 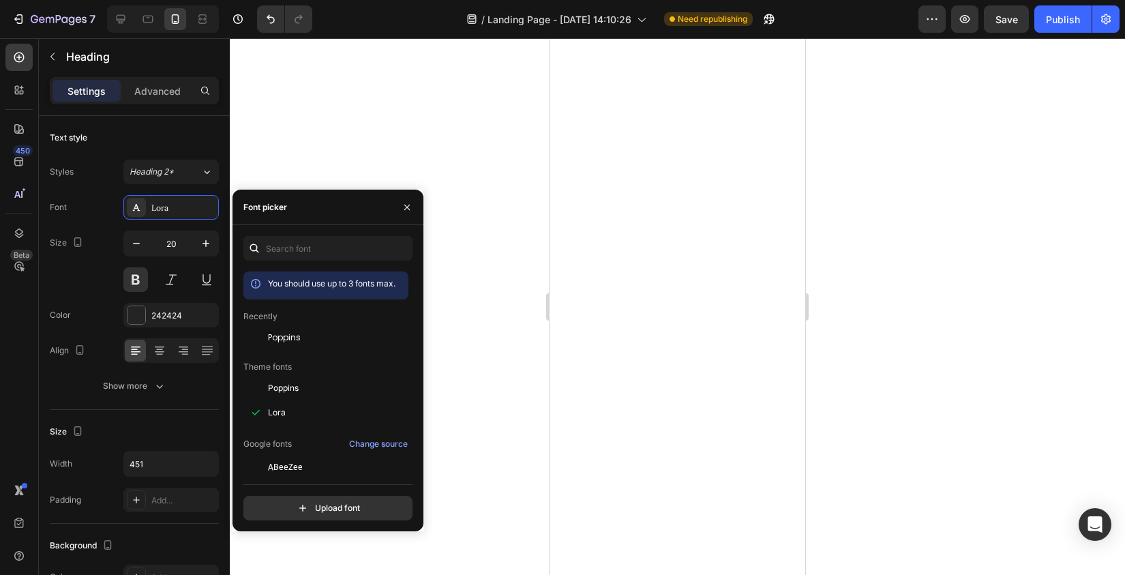 I want to click on div: Show more, so click(x=134, y=386).